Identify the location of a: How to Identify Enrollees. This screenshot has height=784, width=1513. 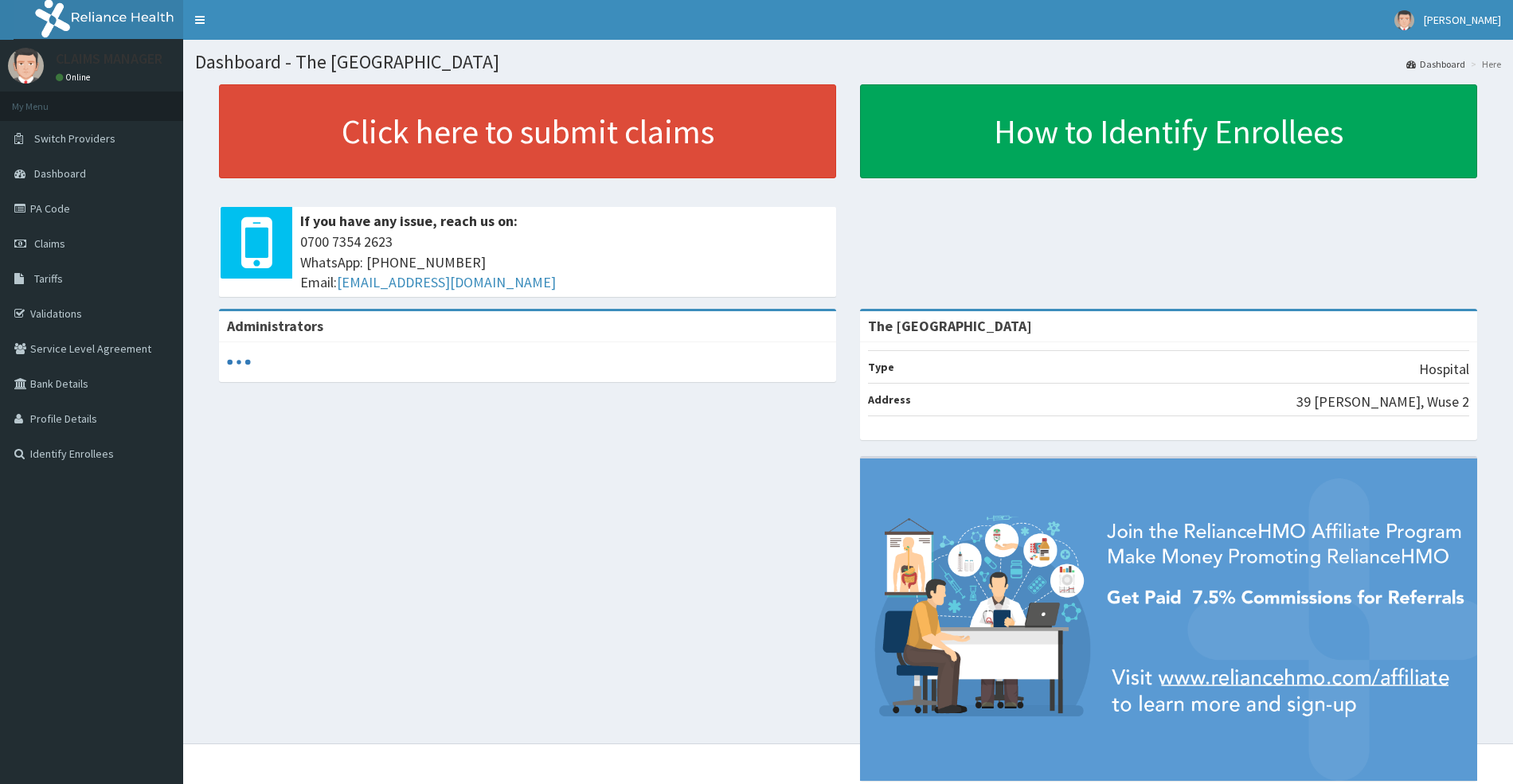
(1168, 131).